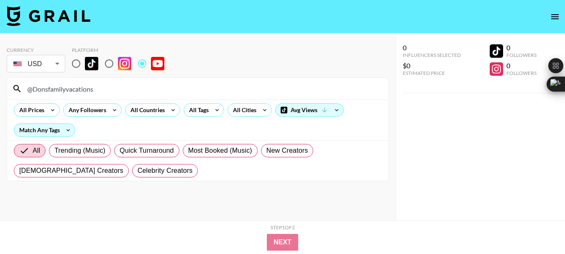 Image resolution: width=565 pixels, height=254 pixels. I want to click on div: All Cities, so click(243, 110).